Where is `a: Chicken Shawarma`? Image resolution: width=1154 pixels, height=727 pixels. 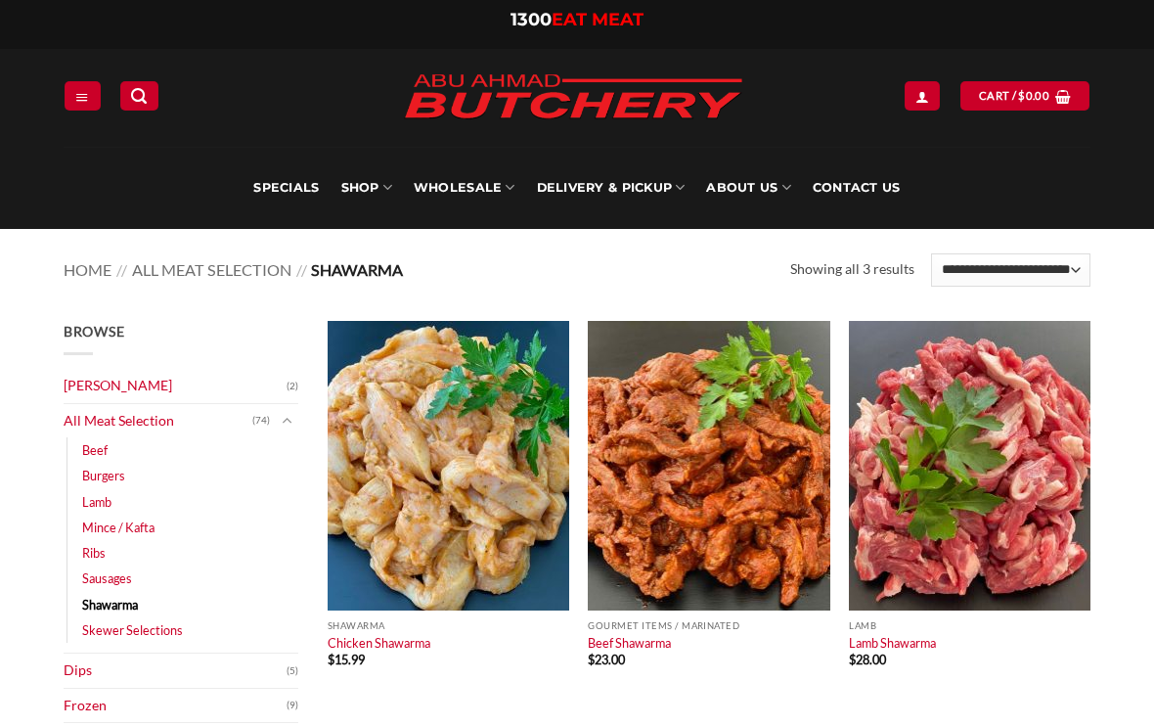 a: Chicken Shawarma is located at coordinates (379, 643).